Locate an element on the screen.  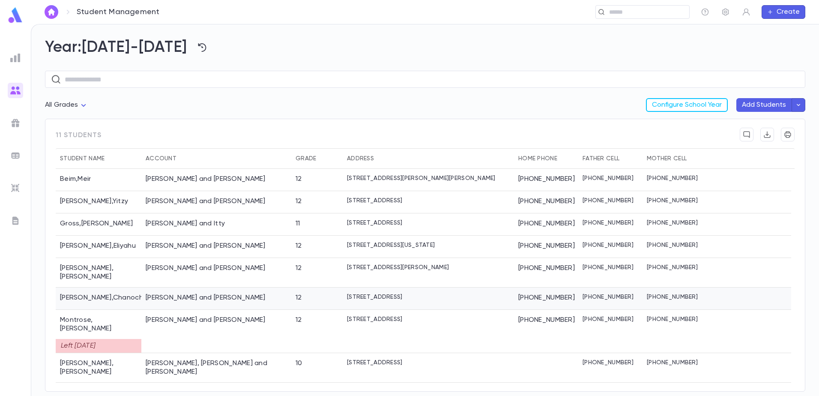
img: home_white.a664292cf8c1dea59945f0da9f25487c.svg is located at coordinates (51, 12).